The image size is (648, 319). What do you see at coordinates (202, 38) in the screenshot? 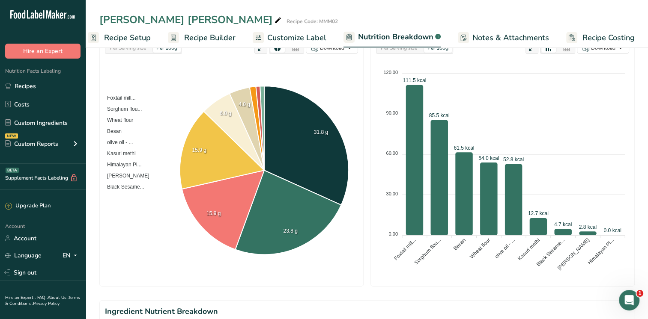
I see `a: Recipe Builder` at bounding box center [202, 38].